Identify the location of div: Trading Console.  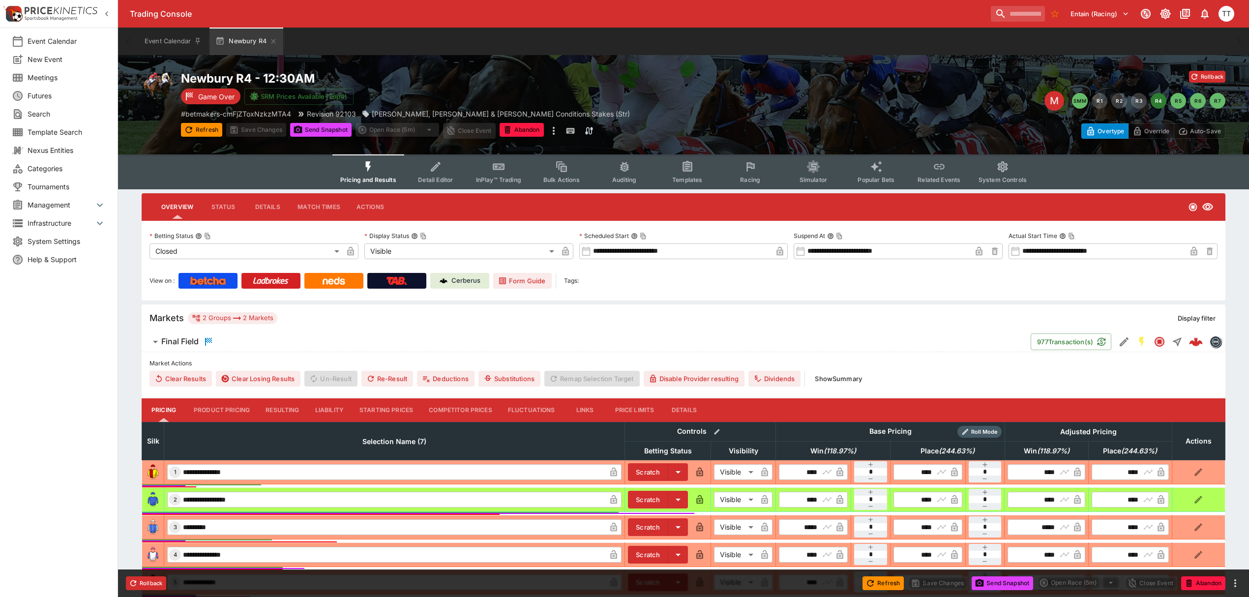
(558, 14).